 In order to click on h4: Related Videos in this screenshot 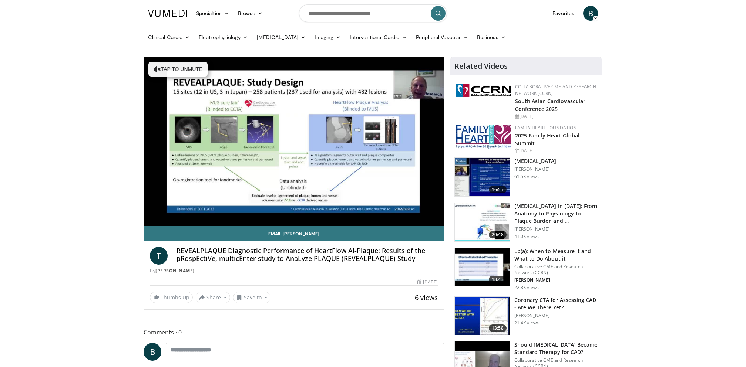, I will do `click(481, 66)`.